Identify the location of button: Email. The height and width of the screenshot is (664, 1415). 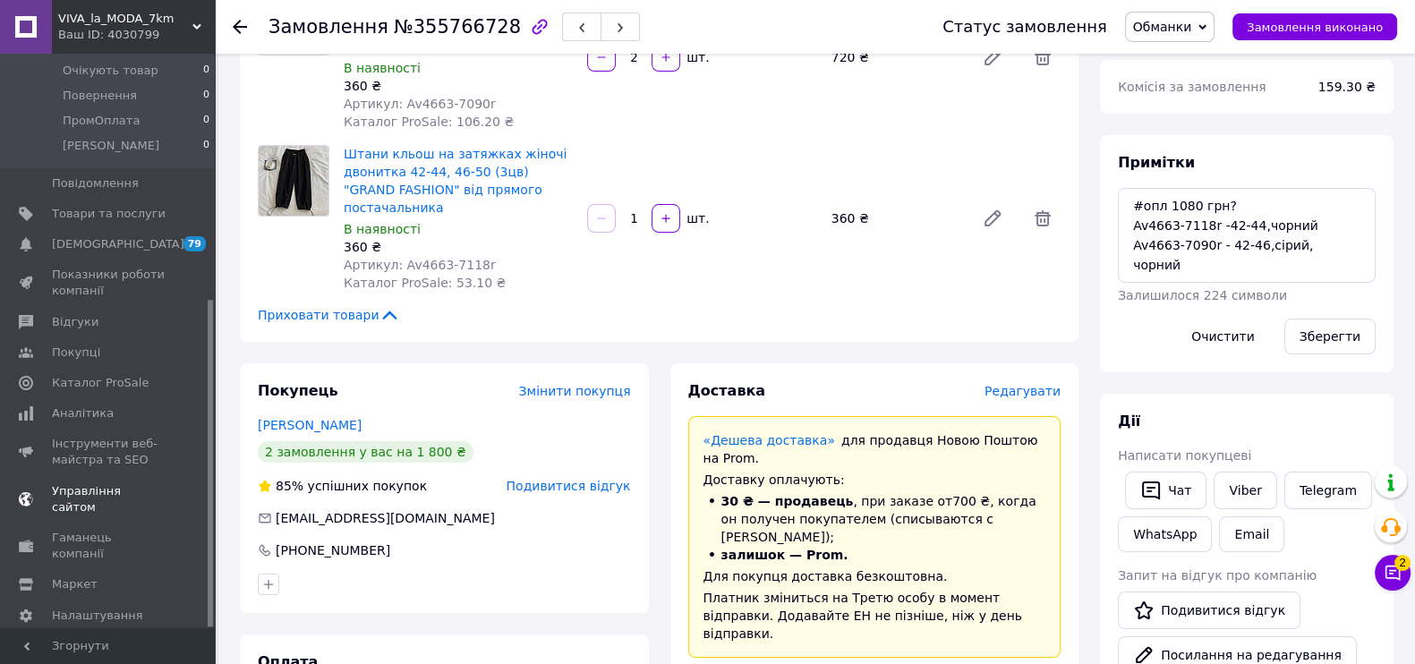
(1252, 534).